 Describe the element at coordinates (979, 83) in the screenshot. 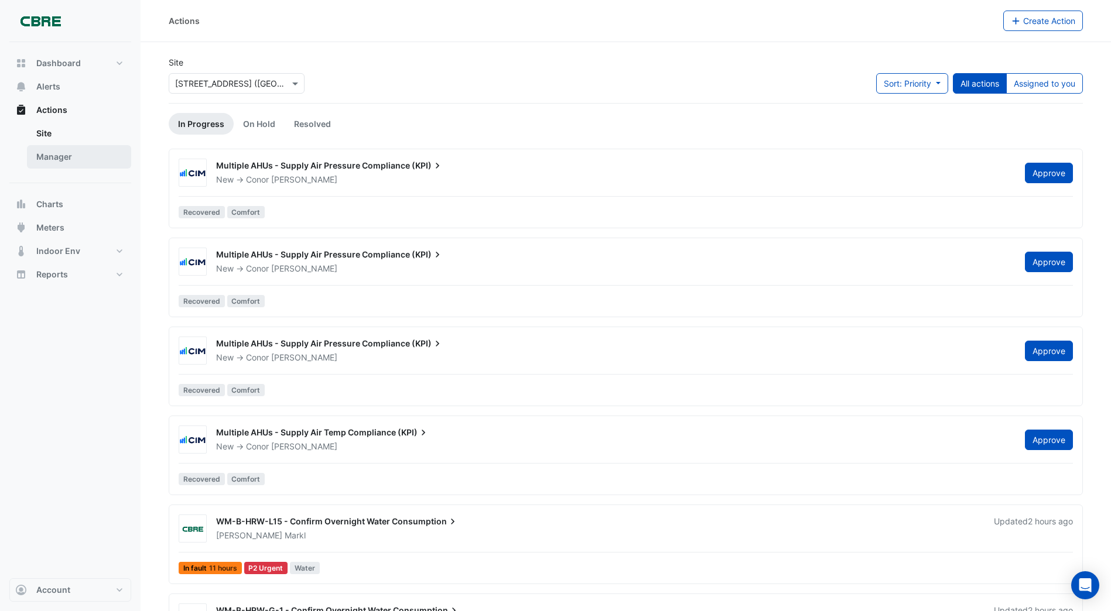

I see `button: All actions` at that location.